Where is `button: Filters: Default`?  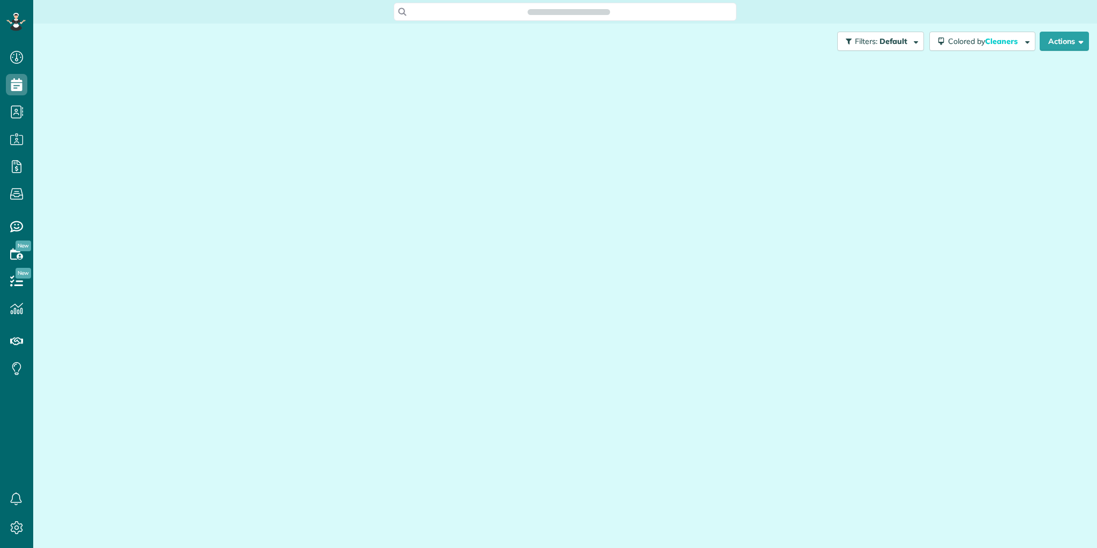
button: Filters: Default is located at coordinates (880, 41).